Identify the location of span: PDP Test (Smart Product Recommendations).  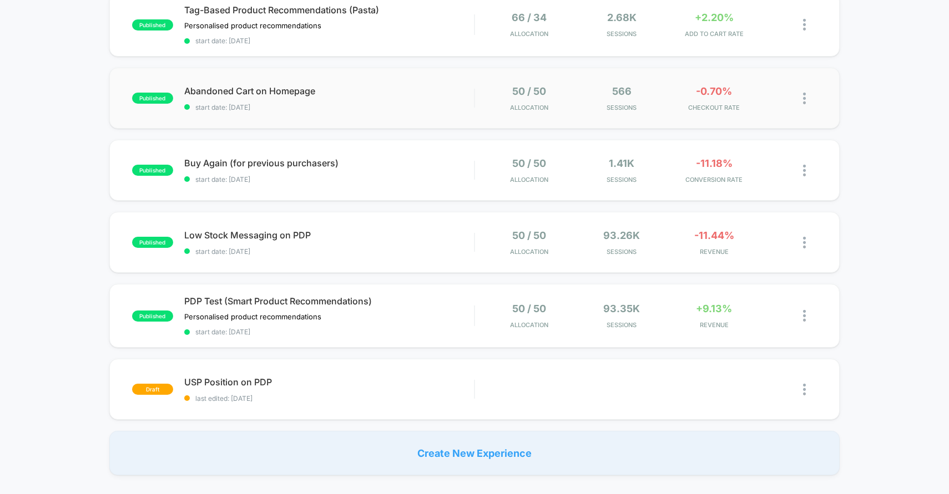
(329, 301).